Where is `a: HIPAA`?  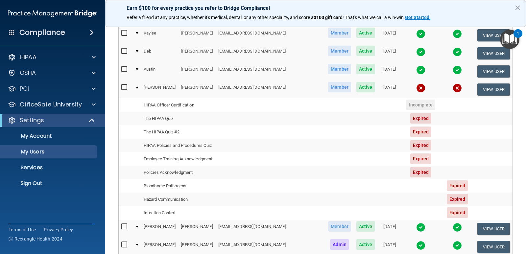
a: HIPAA is located at coordinates (52, 57).